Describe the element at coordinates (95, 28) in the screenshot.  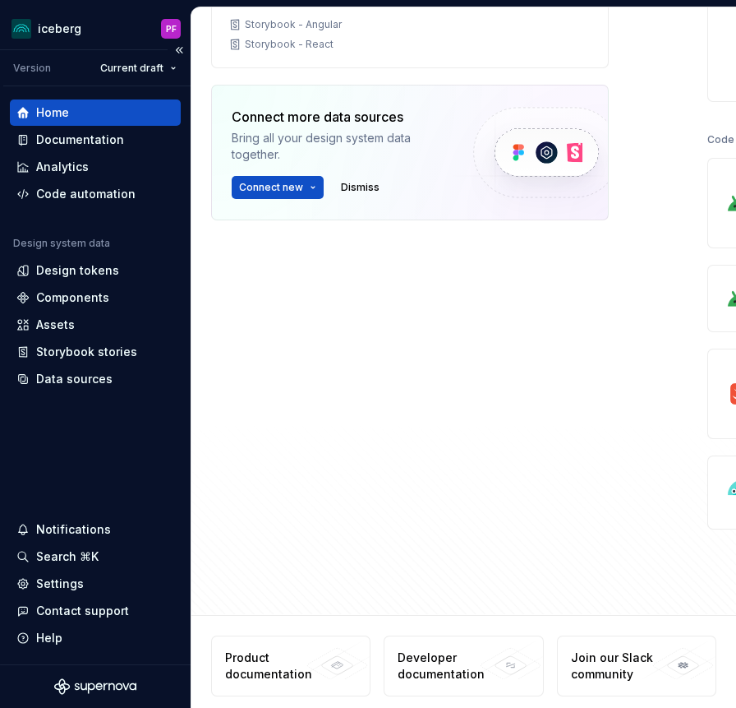
I see `button: icebergPF` at that location.